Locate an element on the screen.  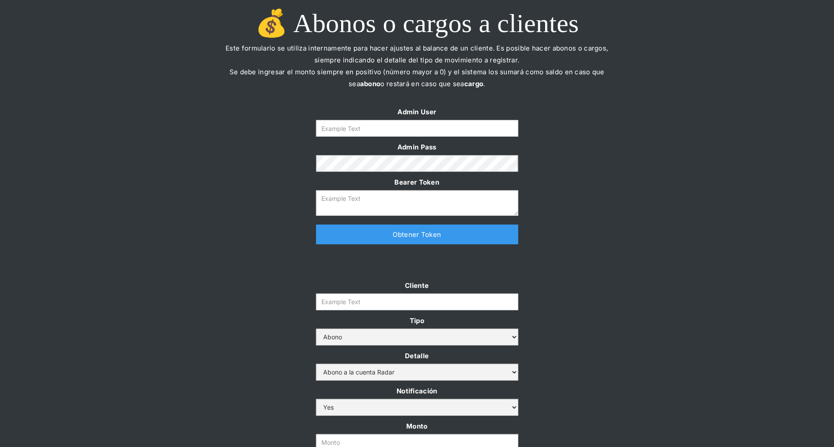
label: Bearer Token is located at coordinates (417, 182).